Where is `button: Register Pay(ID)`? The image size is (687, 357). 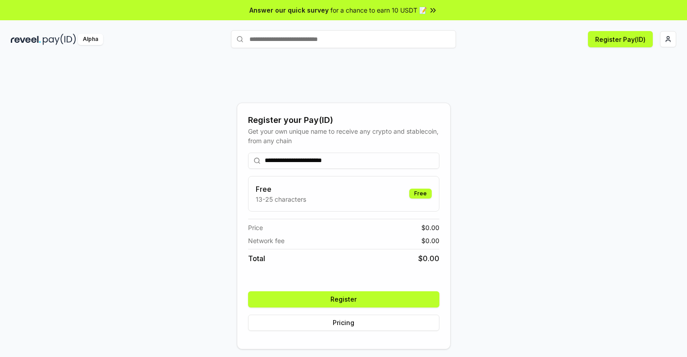 button: Register Pay(ID) is located at coordinates (621, 39).